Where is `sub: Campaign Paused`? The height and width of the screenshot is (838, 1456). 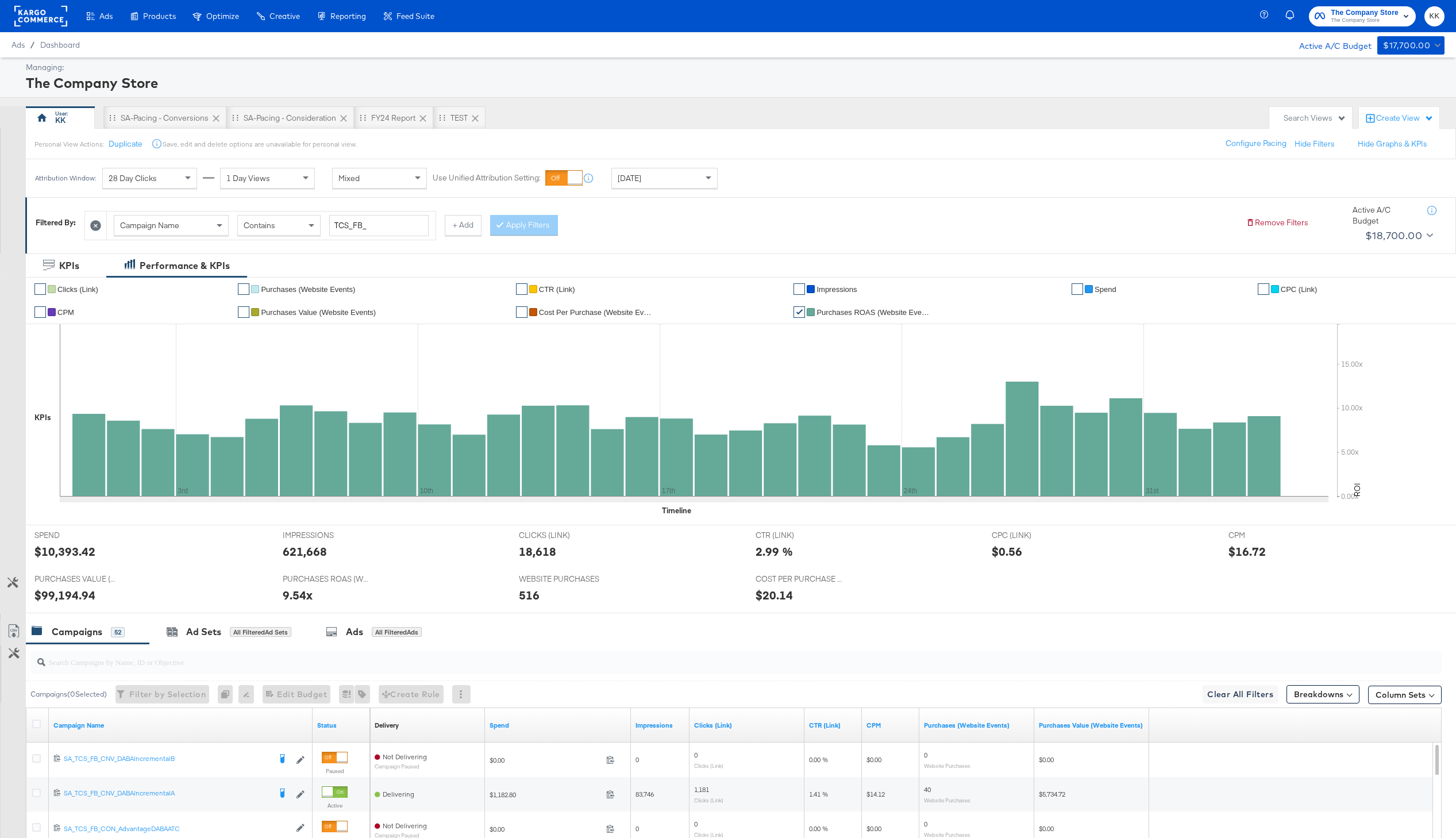
sub: Campaign Paused is located at coordinates (401, 766).